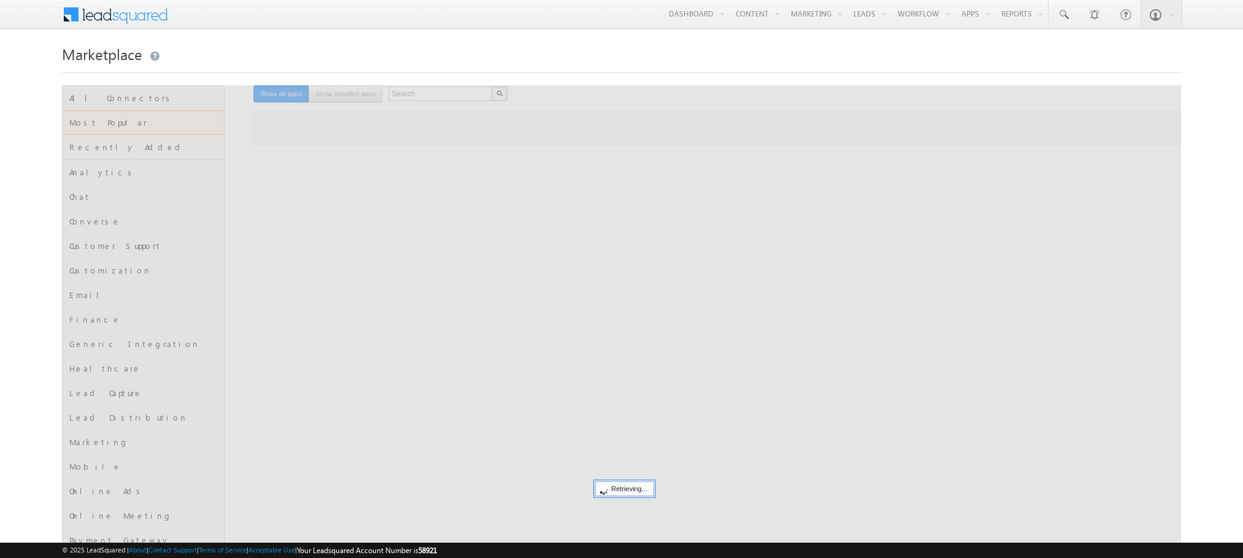 The width and height of the screenshot is (1243, 558). I want to click on span: Your Leadsquared Account Number is, so click(367, 550).